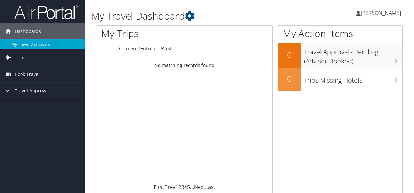  I want to click on h1: My Travel Dashboard, so click(196, 16).